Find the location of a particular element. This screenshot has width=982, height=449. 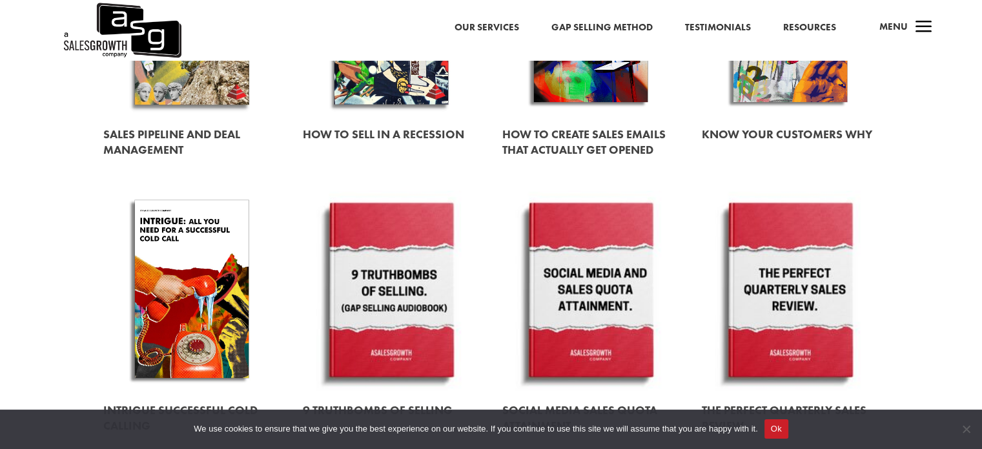

a: Resources is located at coordinates (809, 28).